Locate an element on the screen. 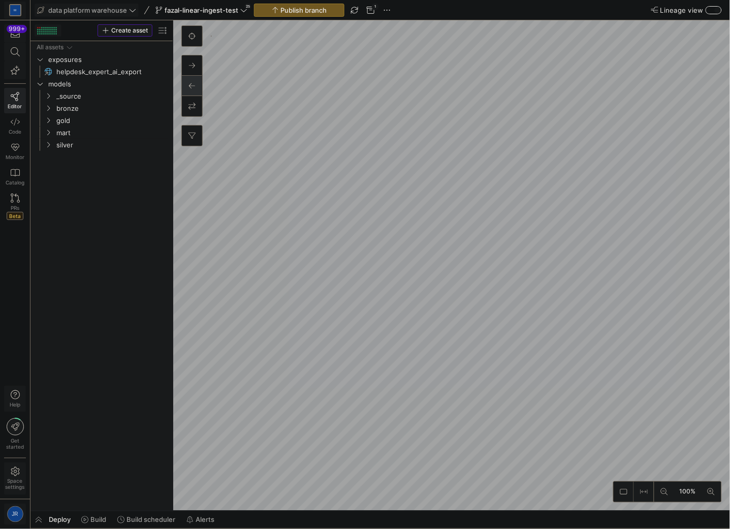 The height and width of the screenshot is (529, 730). a: Monitor is located at coordinates (15, 151).